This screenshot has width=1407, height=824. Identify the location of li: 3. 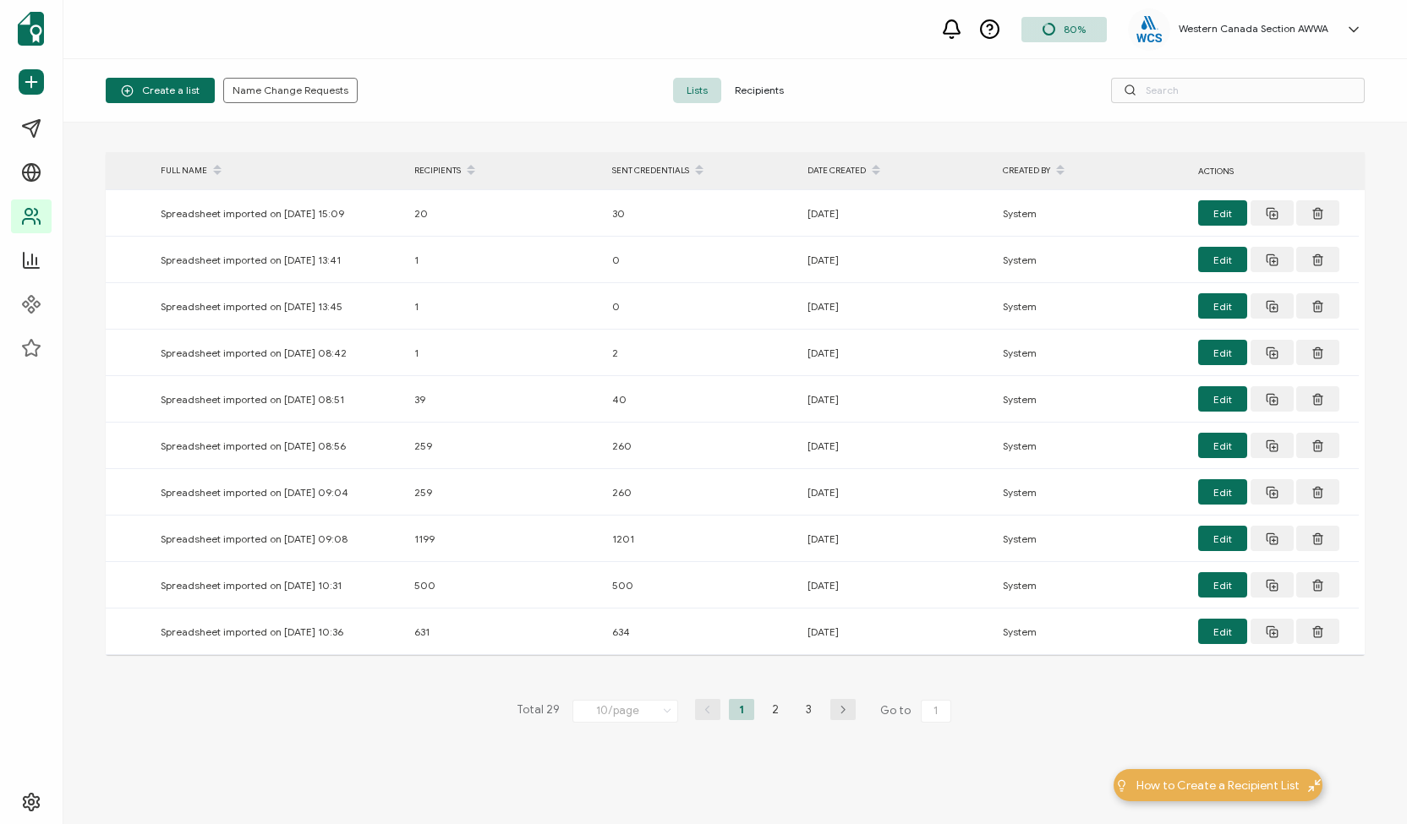
(809, 709).